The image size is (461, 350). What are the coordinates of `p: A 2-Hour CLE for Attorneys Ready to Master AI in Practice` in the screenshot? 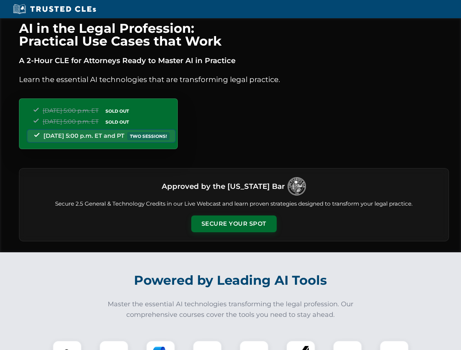 It's located at (234, 61).